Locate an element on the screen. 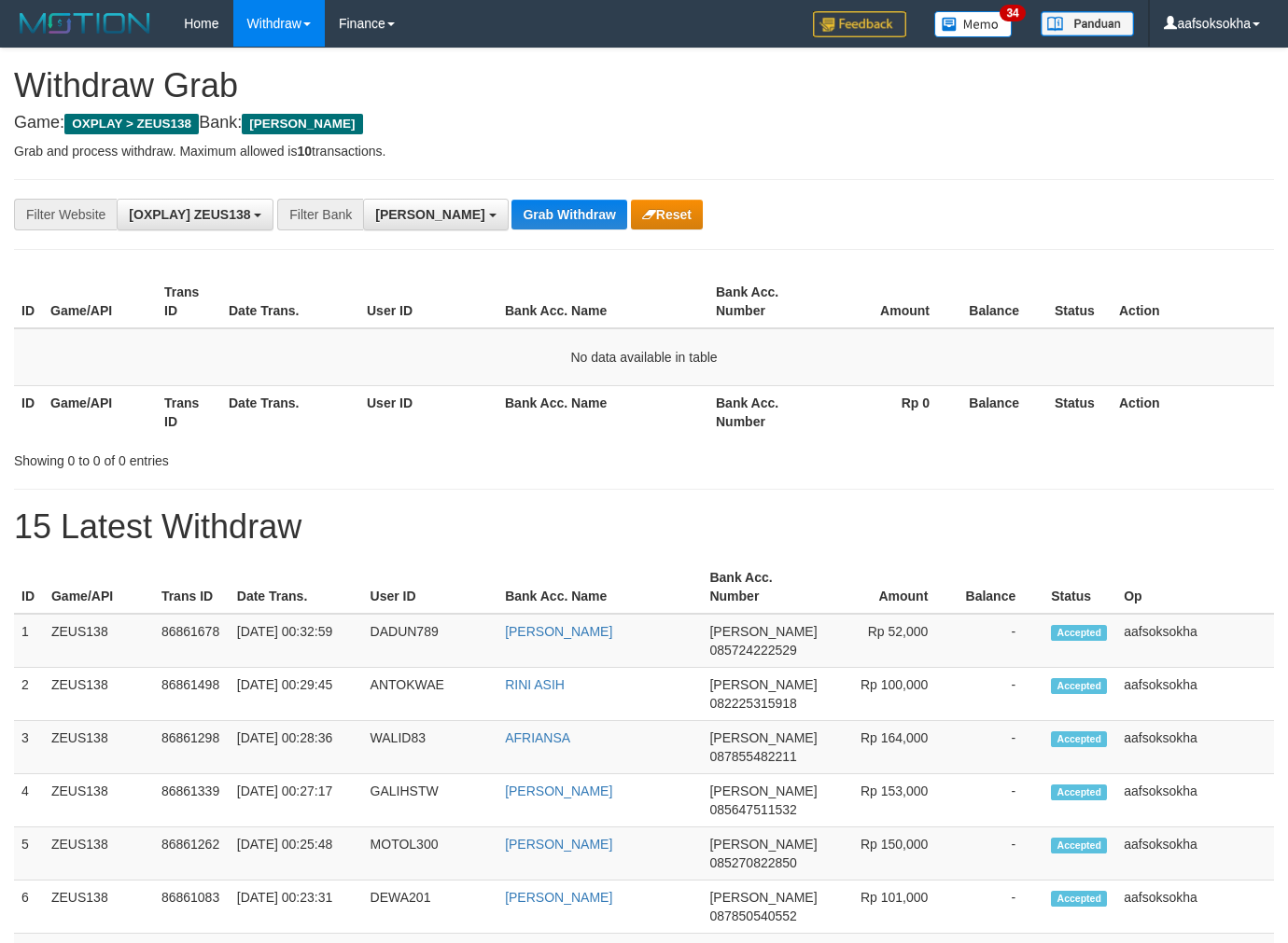  td: ANTOKWAE is located at coordinates (431, 694).